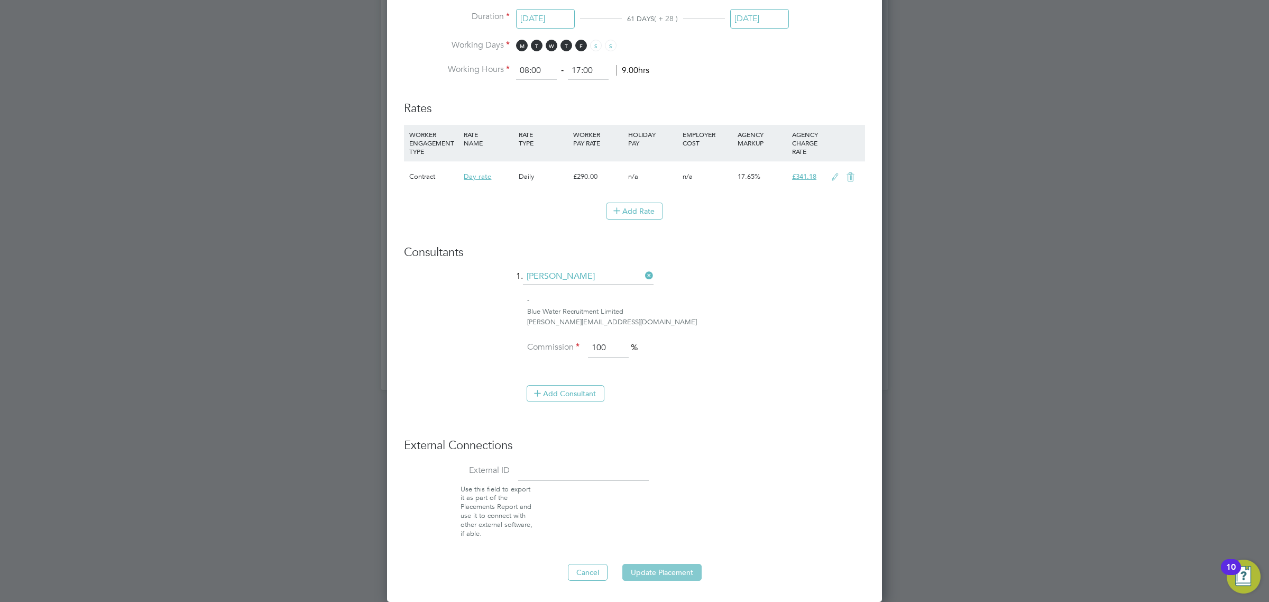 The width and height of the screenshot is (1269, 602). What do you see at coordinates (587, 572) in the screenshot?
I see `button: Cancel` at bounding box center [587, 572].